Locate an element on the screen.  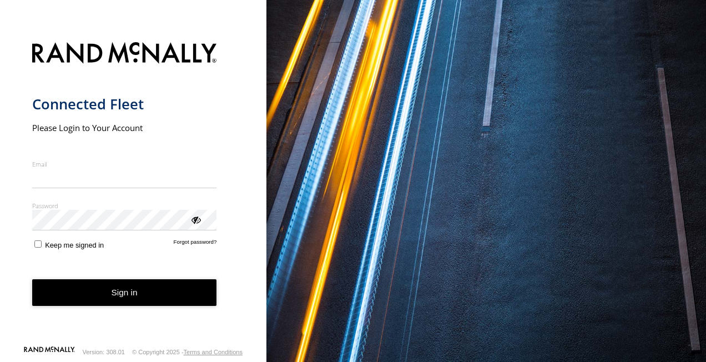
a: Terms and Conditions is located at coordinates (213, 352).